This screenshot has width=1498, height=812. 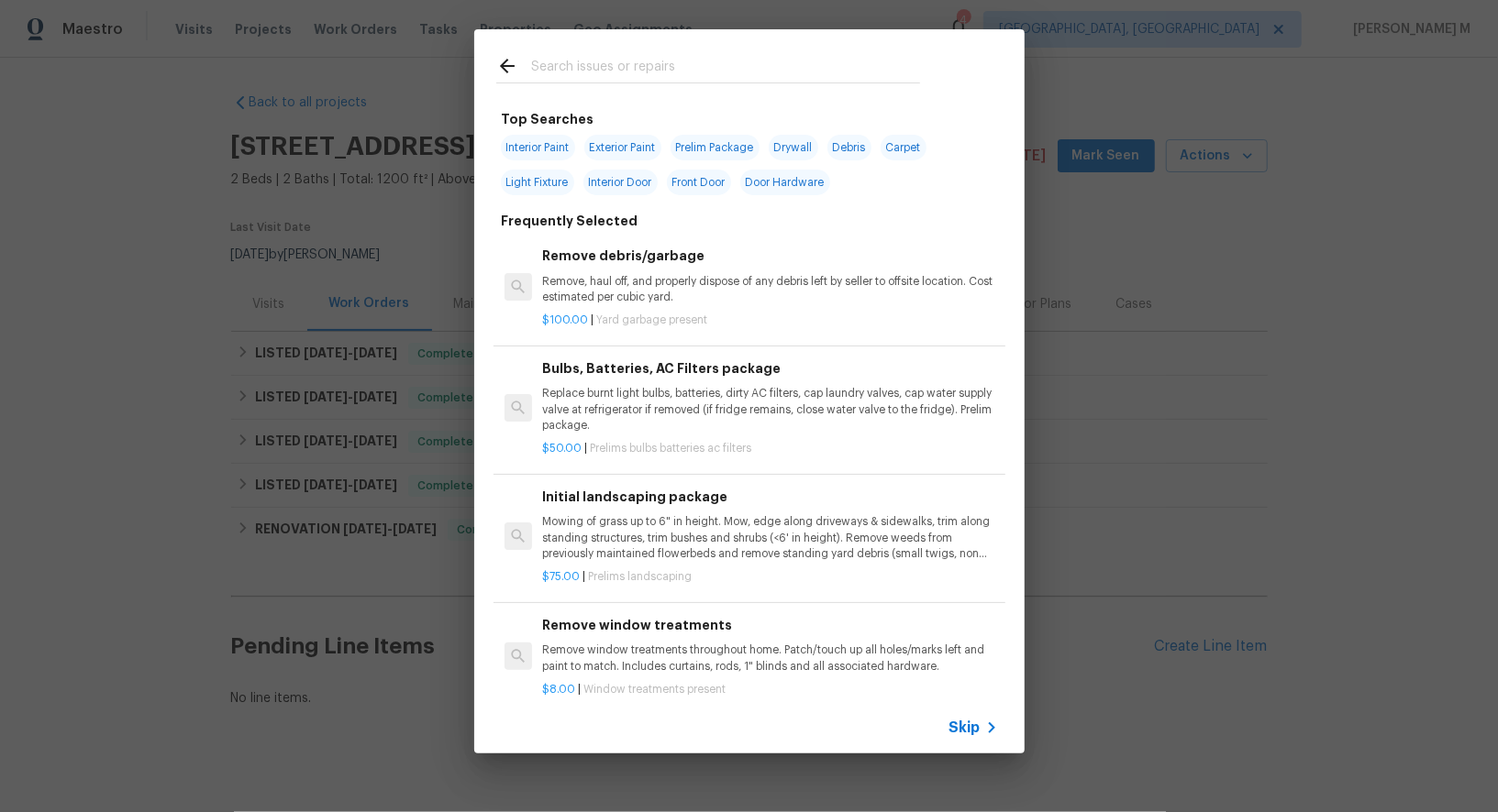 What do you see at coordinates (770, 256) in the screenshot?
I see `h6: Remove debris/garbage` at bounding box center [770, 256].